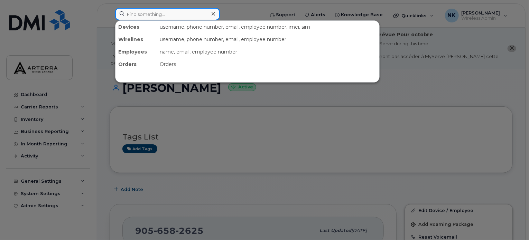  What do you see at coordinates (136, 52) in the screenshot?
I see `div: Employees` at bounding box center [136, 52].